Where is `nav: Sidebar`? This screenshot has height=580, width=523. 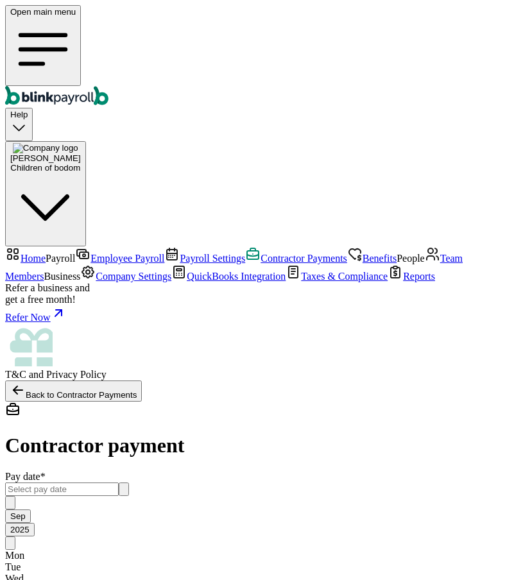
nav: Sidebar is located at coordinates (261, 313).